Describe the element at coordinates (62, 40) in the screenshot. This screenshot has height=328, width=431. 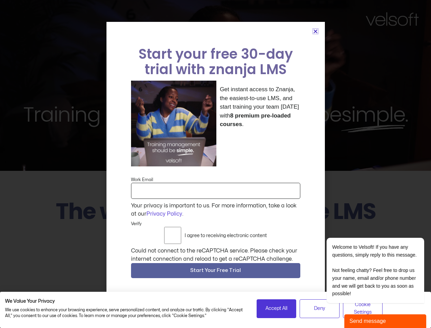
I see `div: Welcome to Velsoft! If you have any questions, simply reply to this message.Not feeling chatty? F...` at that location.